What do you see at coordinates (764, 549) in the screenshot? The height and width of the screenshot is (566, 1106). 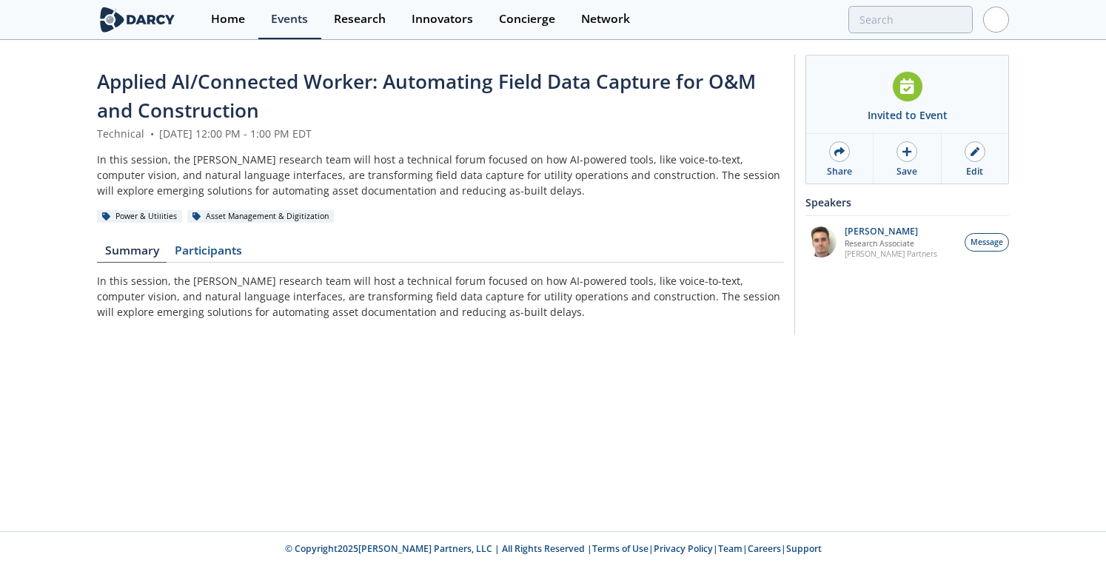 I see `a: Careers` at bounding box center [764, 549].